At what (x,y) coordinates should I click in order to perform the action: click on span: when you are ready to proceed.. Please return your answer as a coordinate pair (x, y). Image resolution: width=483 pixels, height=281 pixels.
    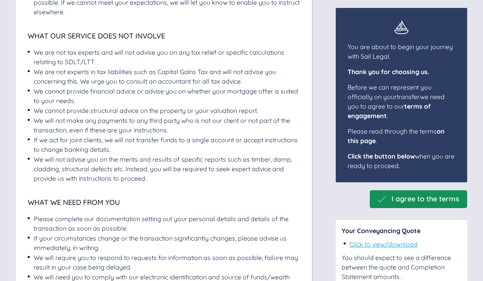
    Looking at the image, I should click on (401, 161).